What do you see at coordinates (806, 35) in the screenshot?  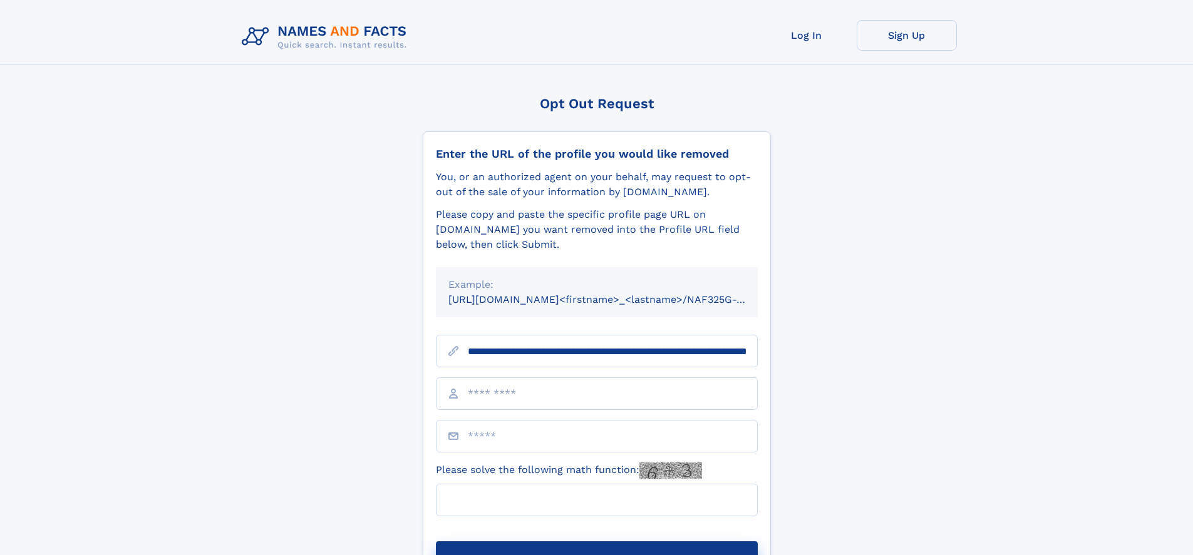 I see `a: Log In` at bounding box center [806, 35].